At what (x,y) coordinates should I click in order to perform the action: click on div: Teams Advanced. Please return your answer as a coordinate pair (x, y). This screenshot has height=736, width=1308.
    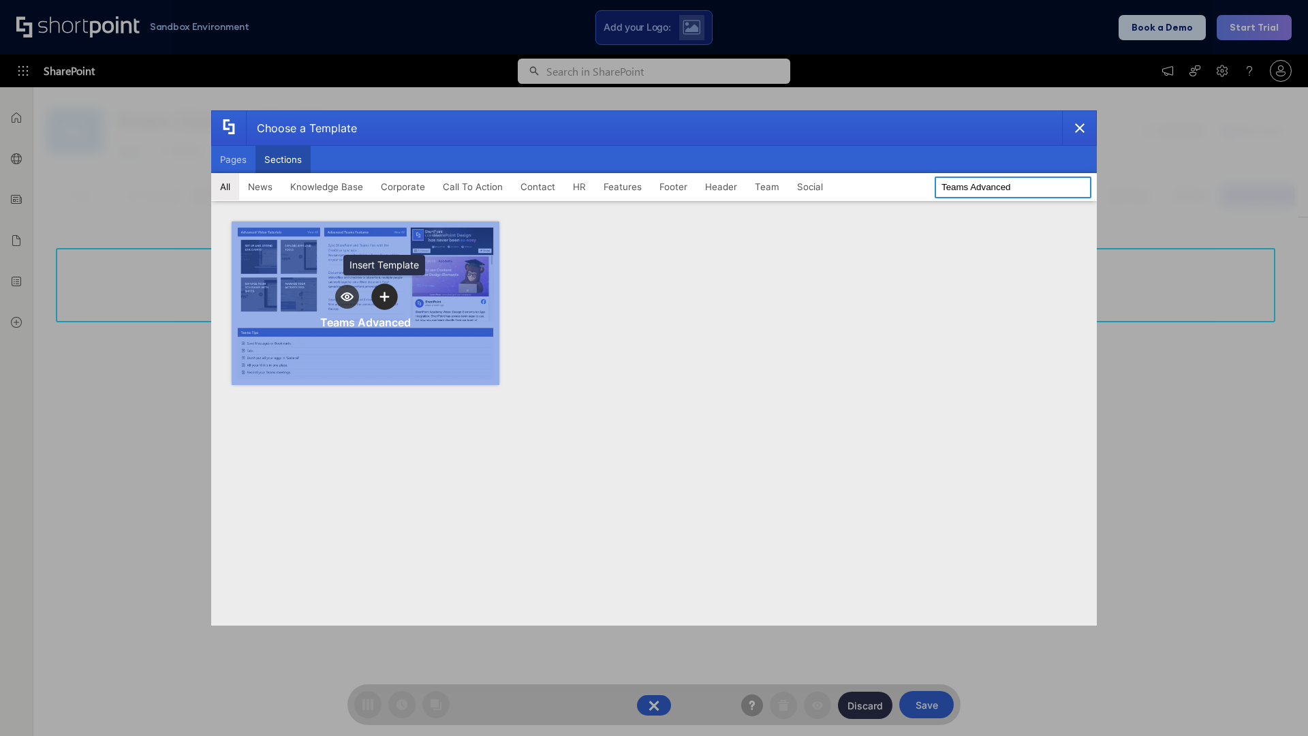
    Looking at the image, I should click on (365, 322).